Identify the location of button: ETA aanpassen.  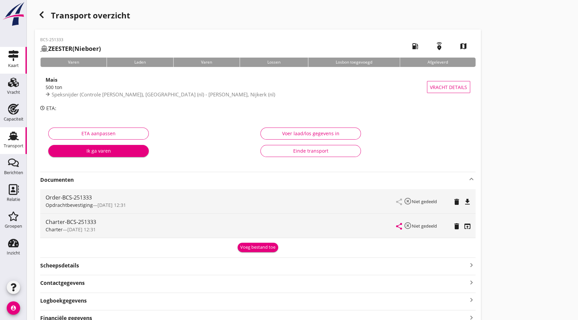
(99, 134).